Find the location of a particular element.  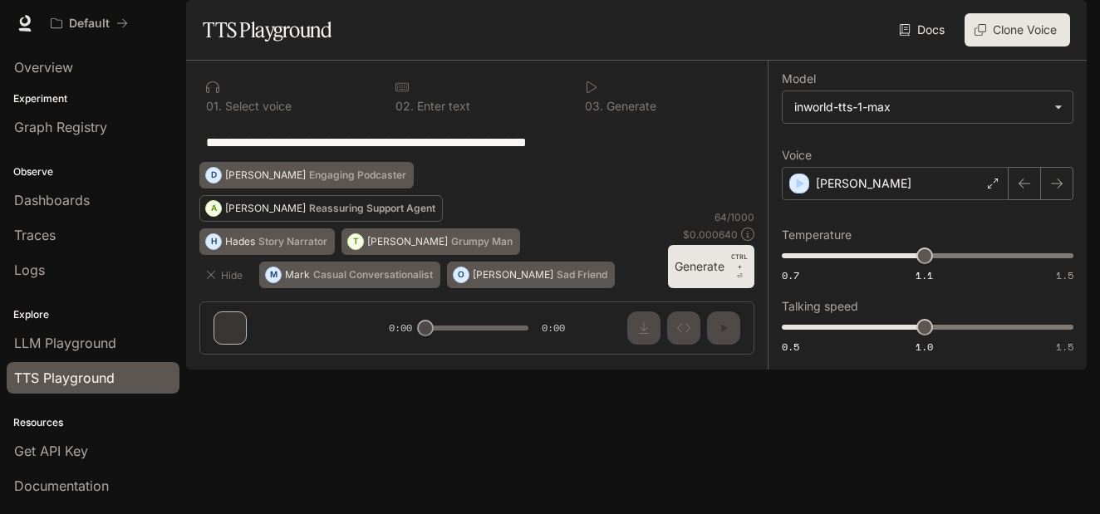

span: 1.0 is located at coordinates (924, 346).